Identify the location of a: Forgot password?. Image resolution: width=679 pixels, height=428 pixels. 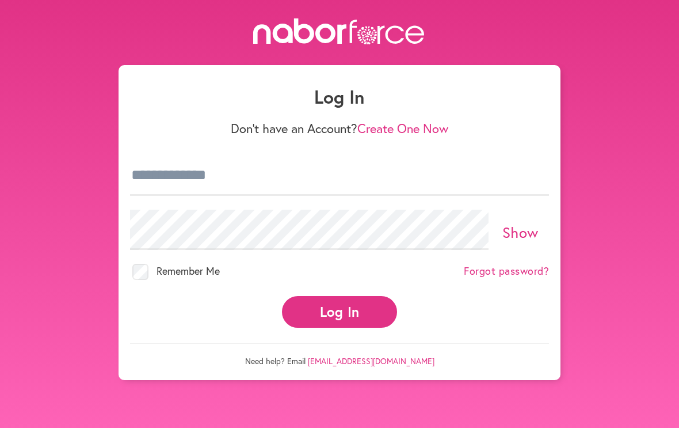
(506, 271).